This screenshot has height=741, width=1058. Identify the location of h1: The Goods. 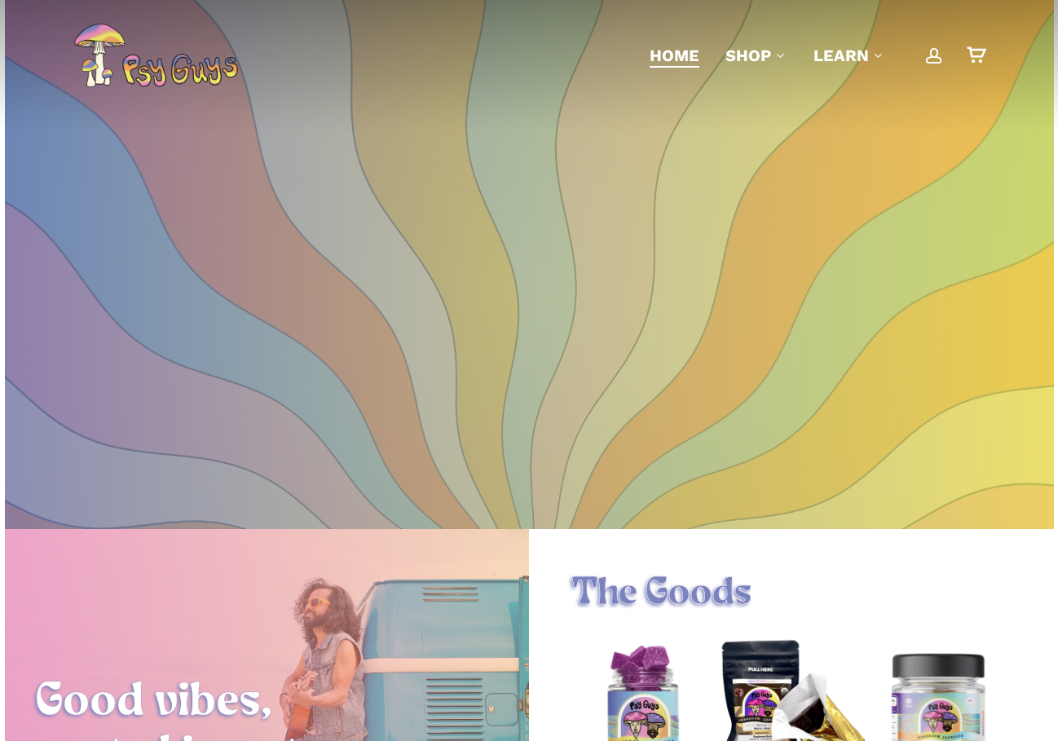
(792, 594).